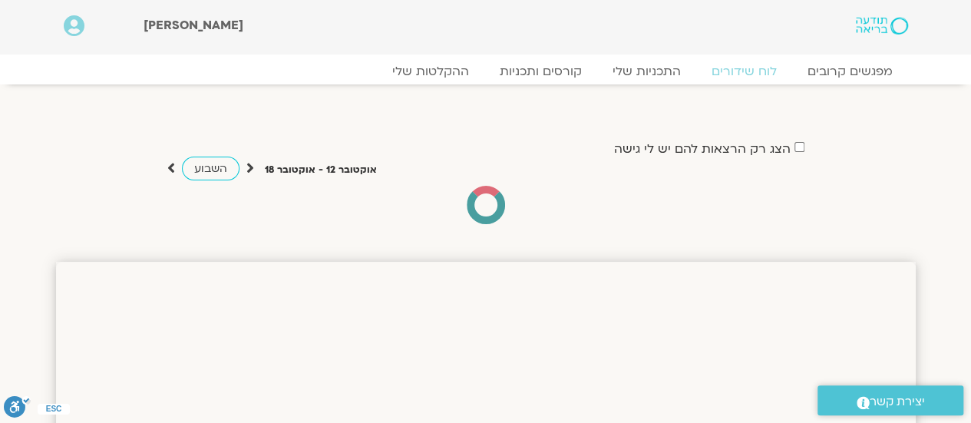 The image size is (971, 423). What do you see at coordinates (210, 168) in the screenshot?
I see `a: השבוע` at bounding box center [210, 168].